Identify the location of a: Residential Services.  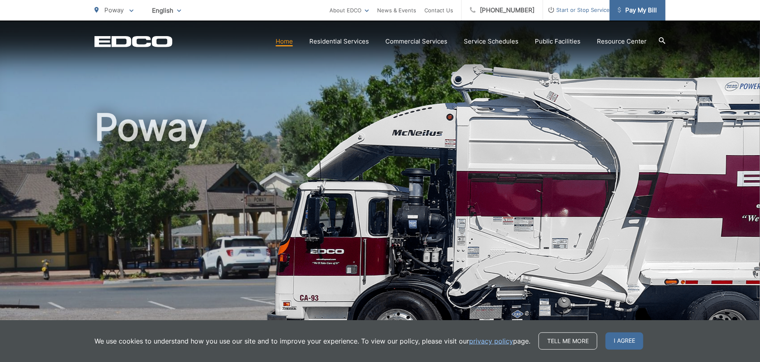
(339, 41).